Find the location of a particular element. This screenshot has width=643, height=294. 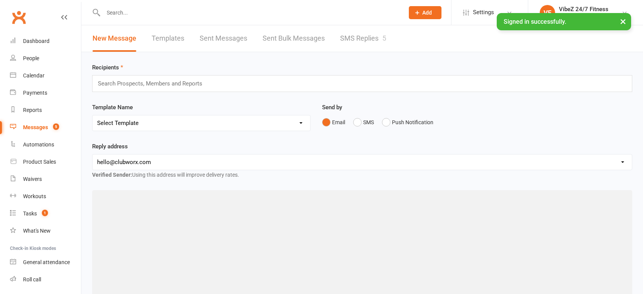

a: Waivers is located at coordinates (45, 179).